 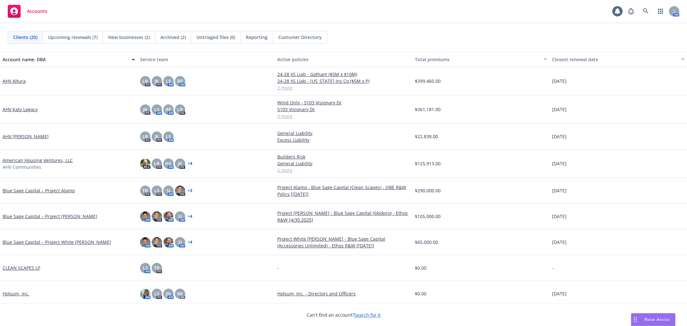 What do you see at coordinates (38, 160) in the screenshot?
I see `a: American Housing Ventures, LLC` at bounding box center [38, 160].